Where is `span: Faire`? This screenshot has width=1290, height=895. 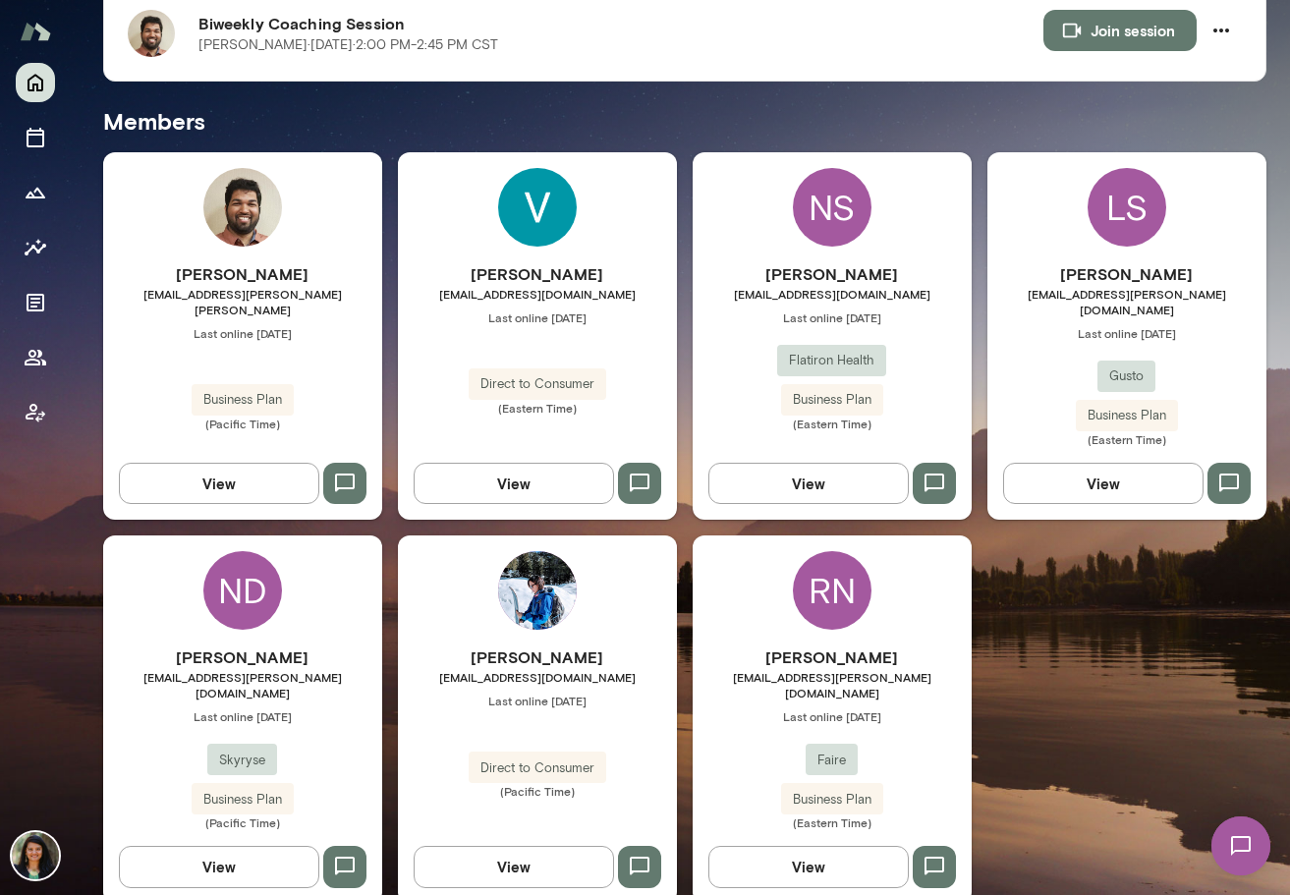 span: Faire is located at coordinates (831, 760).